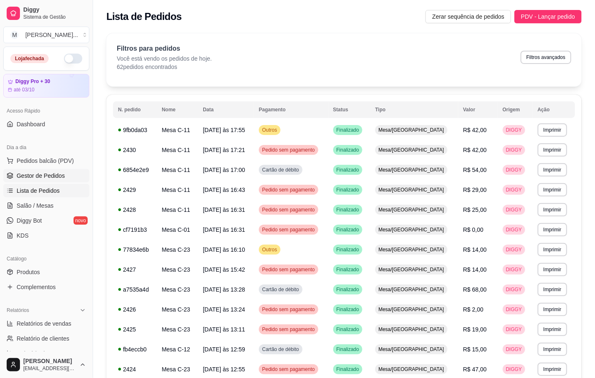 The height and width of the screenshot is (378, 595). What do you see at coordinates (177, 110) in the screenshot?
I see `th: Nome` at bounding box center [177, 110].